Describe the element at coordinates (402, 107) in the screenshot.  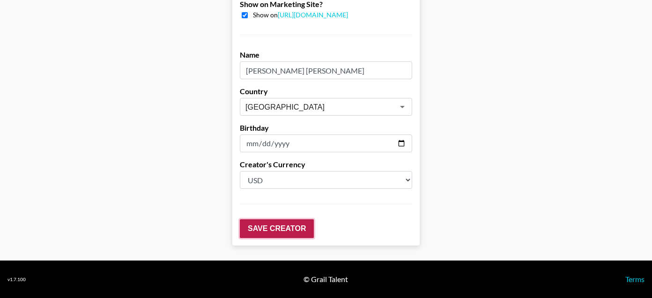
I see `button: Open` at that location.